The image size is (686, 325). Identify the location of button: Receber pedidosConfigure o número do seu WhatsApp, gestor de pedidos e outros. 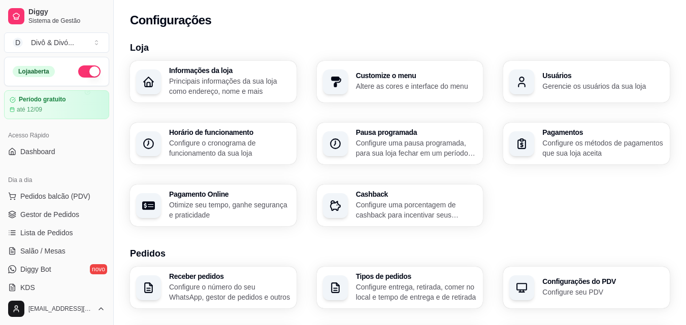
(213, 288).